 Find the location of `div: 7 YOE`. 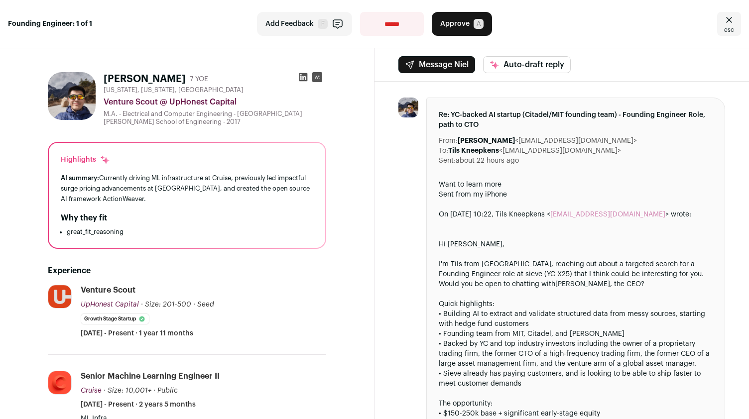

div: 7 YOE is located at coordinates (199, 79).